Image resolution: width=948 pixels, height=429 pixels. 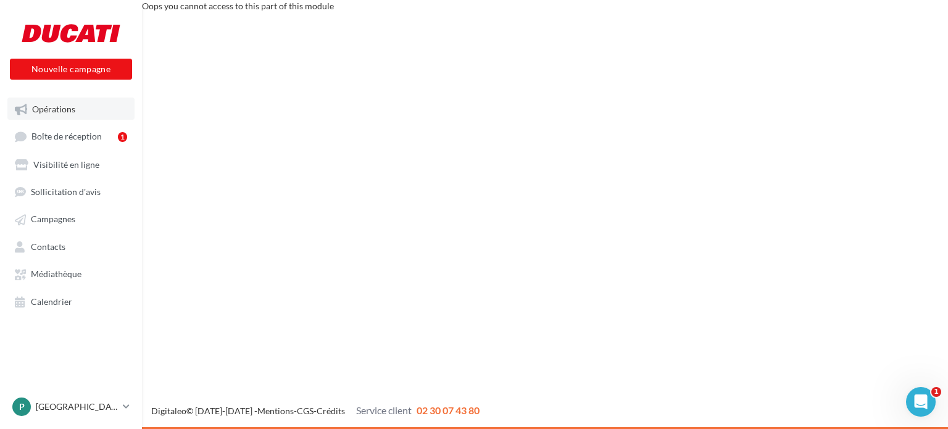 I want to click on a: Opérations, so click(x=71, y=109).